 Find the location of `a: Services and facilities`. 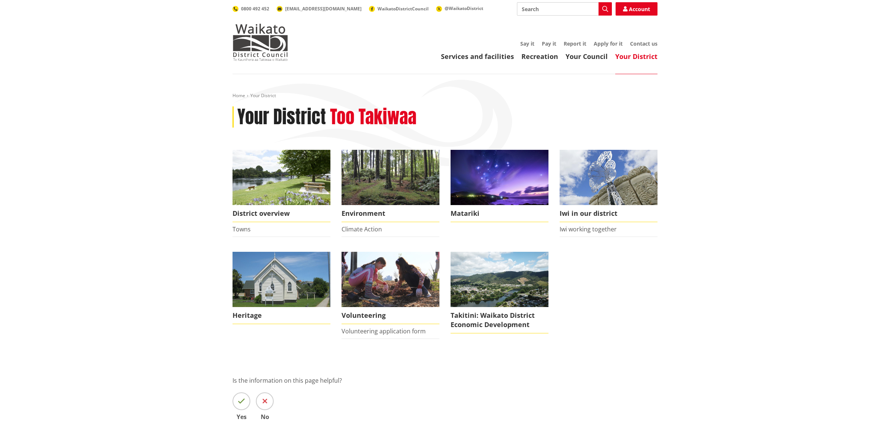

a: Services and facilities is located at coordinates (477, 56).